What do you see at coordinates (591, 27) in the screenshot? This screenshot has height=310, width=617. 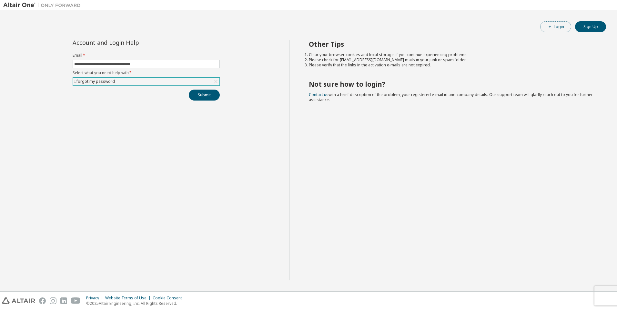 I see `button: Sign Up` at bounding box center [591, 27].